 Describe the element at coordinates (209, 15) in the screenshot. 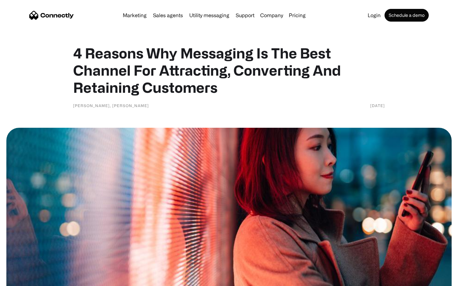

I see `a: Utility messaging` at that location.